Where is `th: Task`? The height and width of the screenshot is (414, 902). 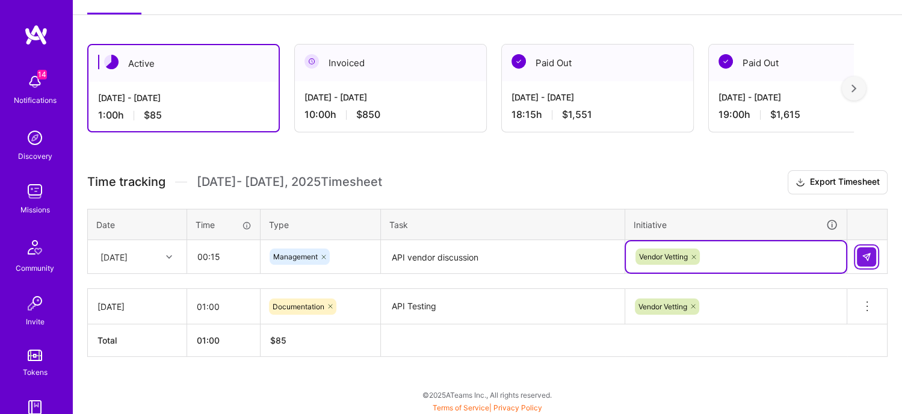
th: Task is located at coordinates (503, 224).